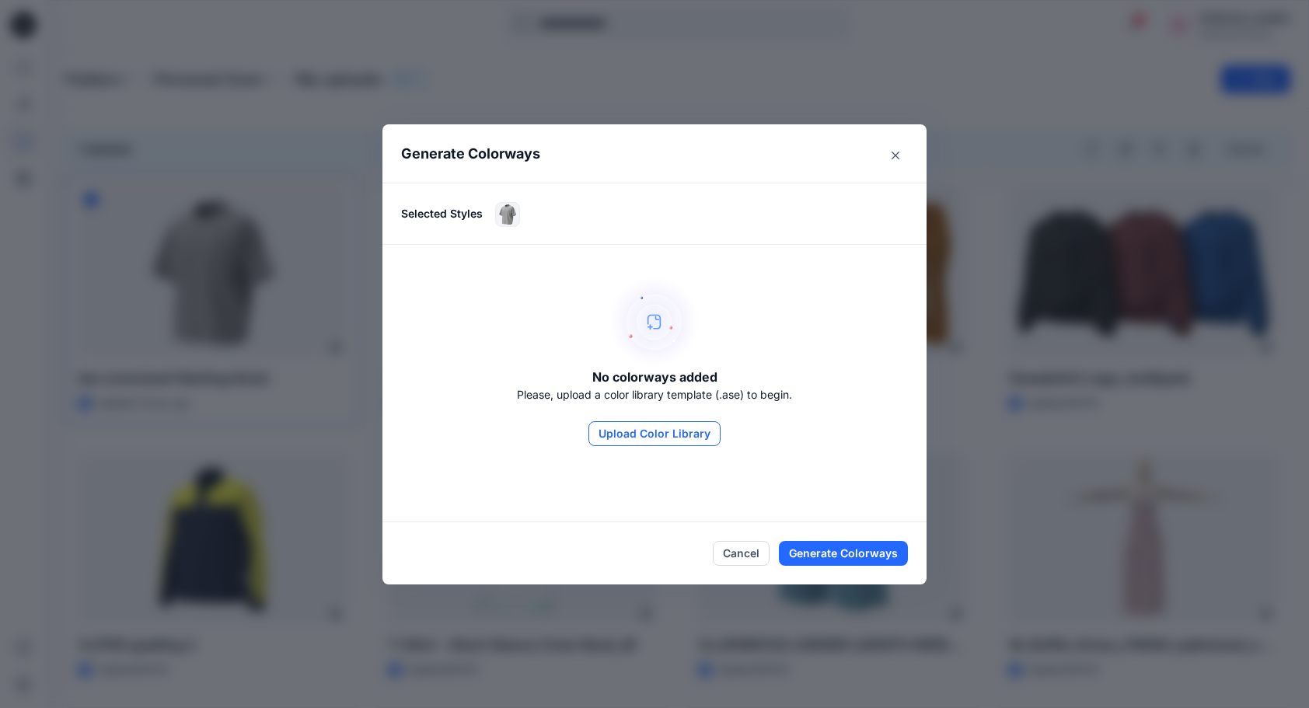 This screenshot has height=708, width=1309. What do you see at coordinates (441, 213) in the screenshot?
I see `p: Selected Styles` at bounding box center [441, 213].